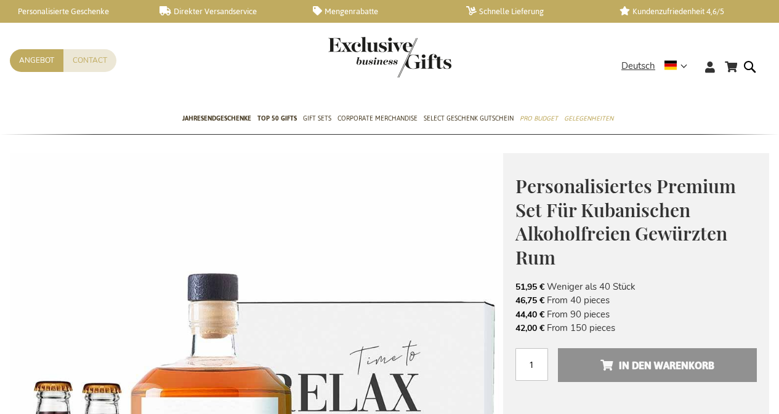 The image size is (779, 414). What do you see at coordinates (277, 118) in the screenshot?
I see `span: TOP 50 Gifts` at bounding box center [277, 118].